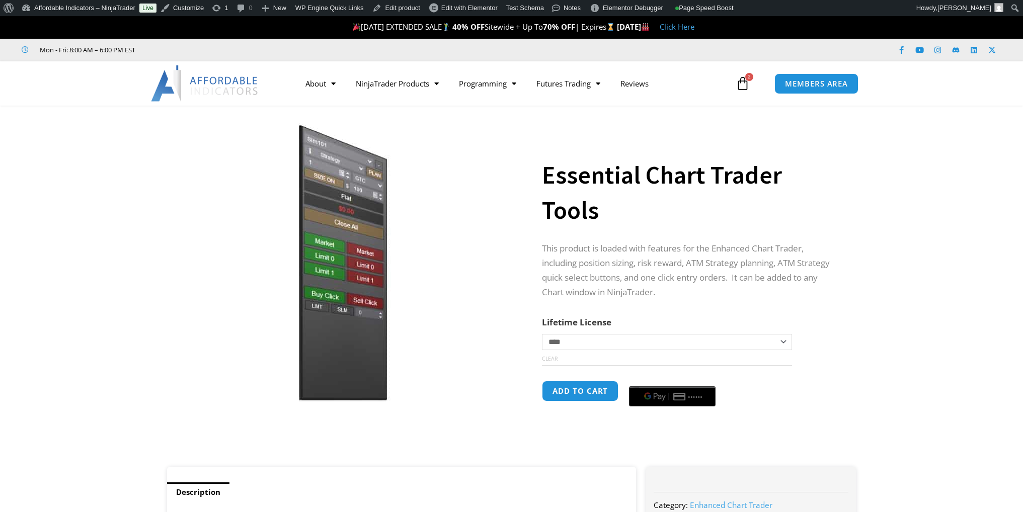 The height and width of the screenshot is (512, 1023). I want to click on a: Futures Trading, so click(568, 84).